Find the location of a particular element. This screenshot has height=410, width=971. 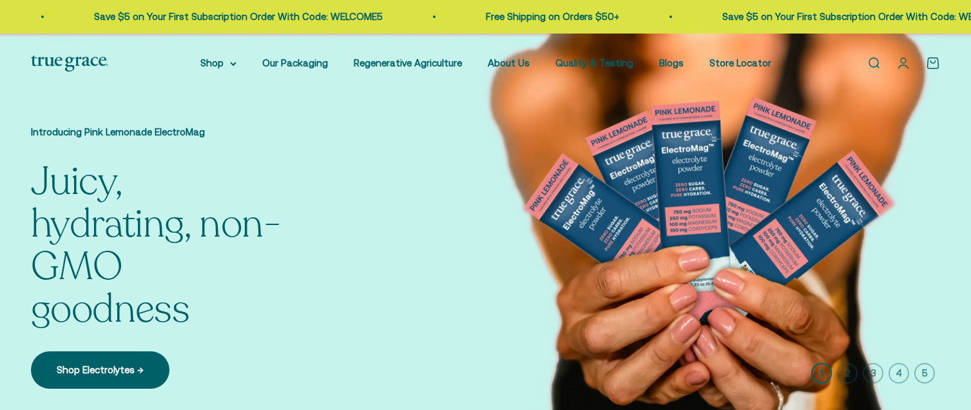

a: Our Packaging is located at coordinates (295, 63).